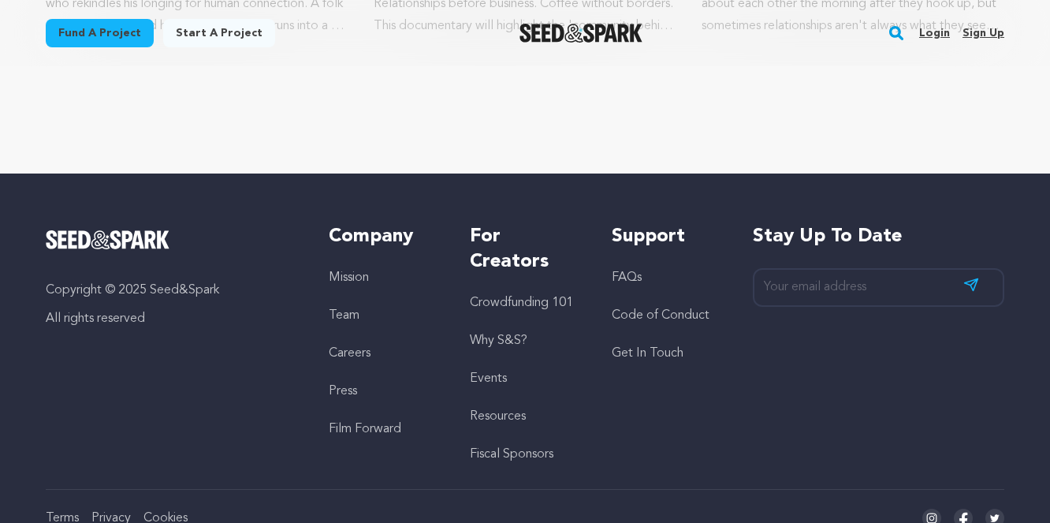  Describe the element at coordinates (383, 236) in the screenshot. I see `h5: Company` at that location.